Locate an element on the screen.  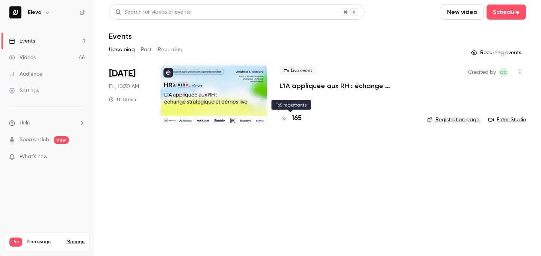
span: Fri, 10:30 AM is located at coordinates (124, 86).